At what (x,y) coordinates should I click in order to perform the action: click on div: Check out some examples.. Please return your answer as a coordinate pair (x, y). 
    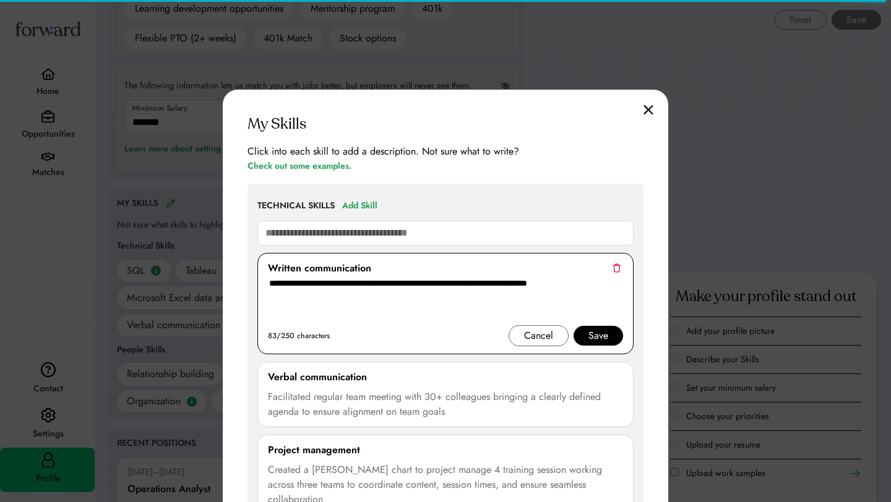
    Looking at the image, I should click on (299, 166).